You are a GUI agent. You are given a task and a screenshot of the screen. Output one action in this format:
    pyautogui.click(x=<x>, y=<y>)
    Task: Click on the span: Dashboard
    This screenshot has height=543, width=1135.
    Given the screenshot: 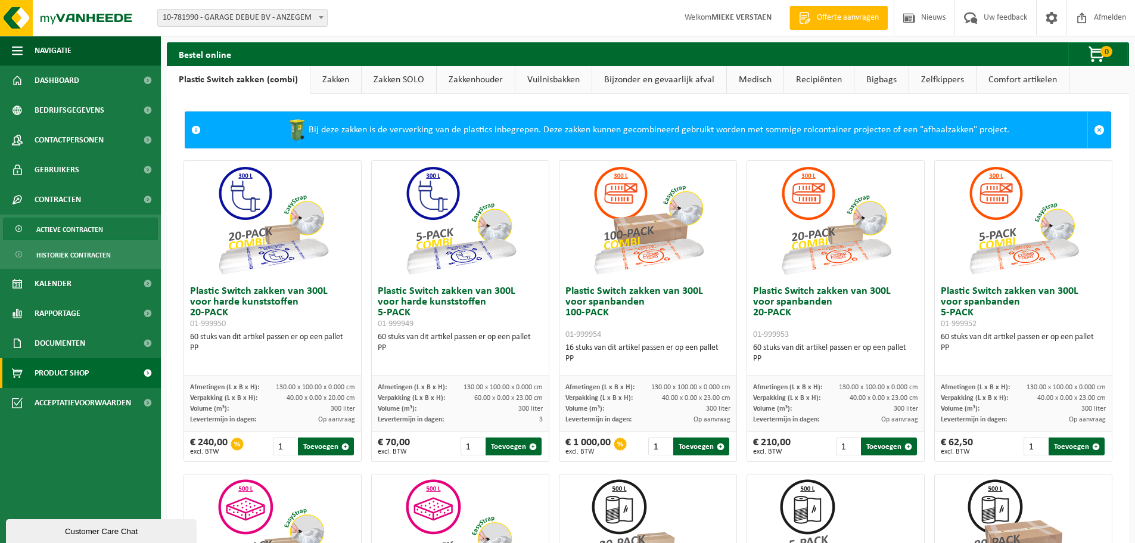 What is the action you would take?
    pyautogui.click(x=57, y=80)
    